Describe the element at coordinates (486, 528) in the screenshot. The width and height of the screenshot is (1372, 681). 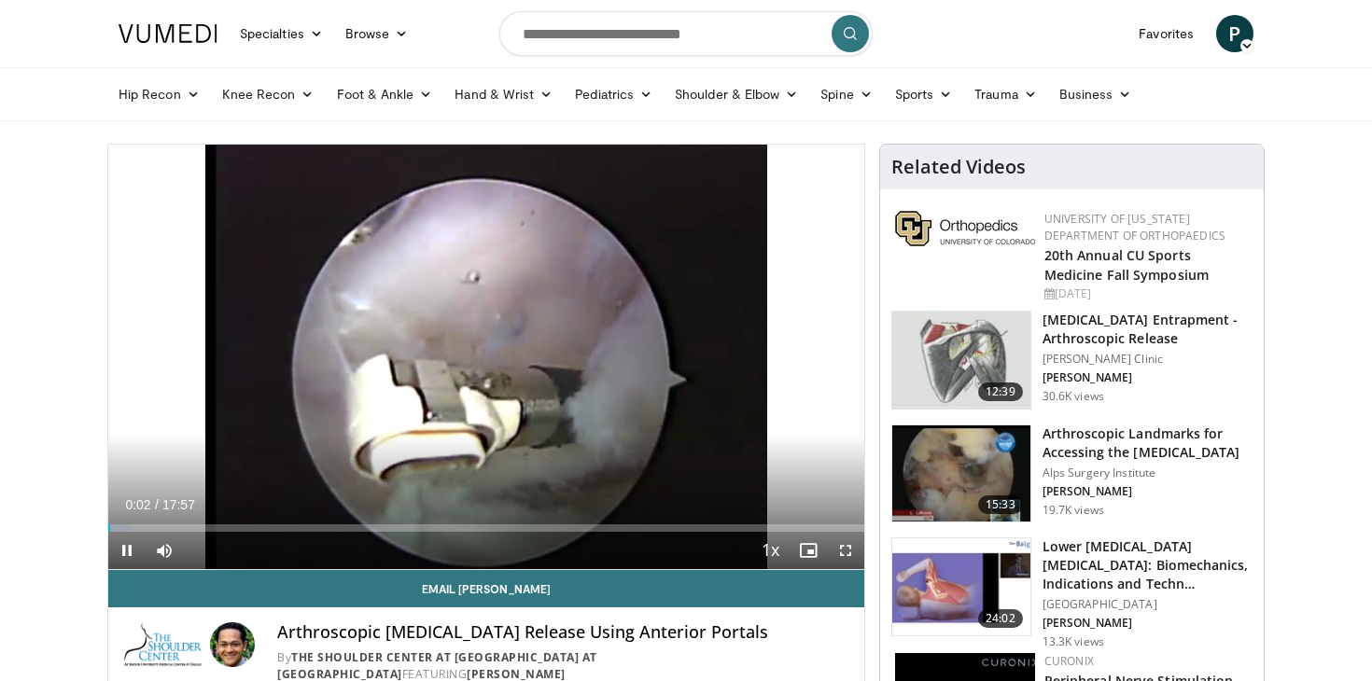
I see `div: Progress Bar` at that location.